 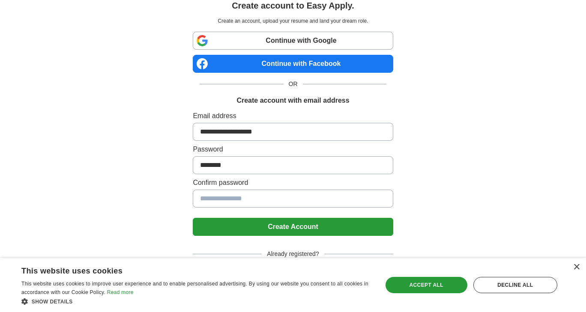 I want to click on div: Show details, so click(x=196, y=301).